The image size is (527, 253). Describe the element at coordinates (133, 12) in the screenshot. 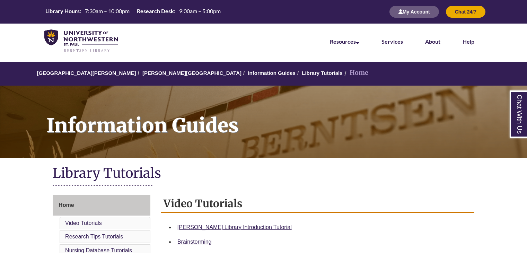

I see `a: Hours Today` at that location.